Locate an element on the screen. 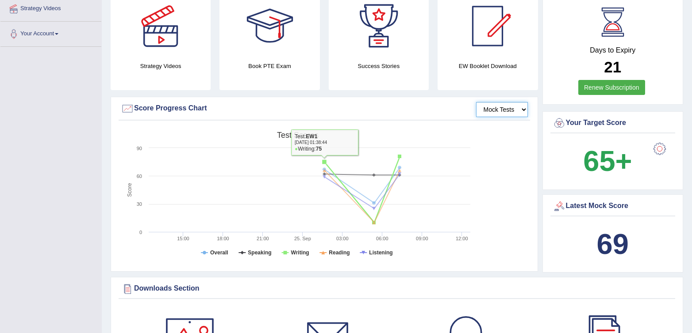  text: 60 is located at coordinates (139, 176).